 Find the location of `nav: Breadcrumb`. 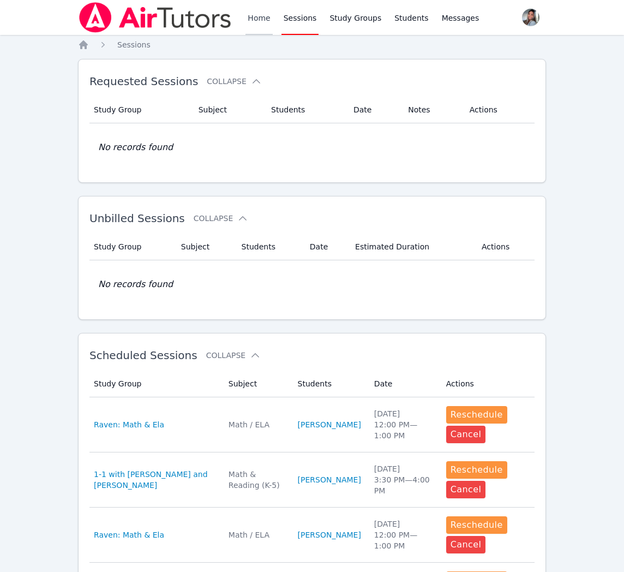

nav: Breadcrumb is located at coordinates (312, 45).